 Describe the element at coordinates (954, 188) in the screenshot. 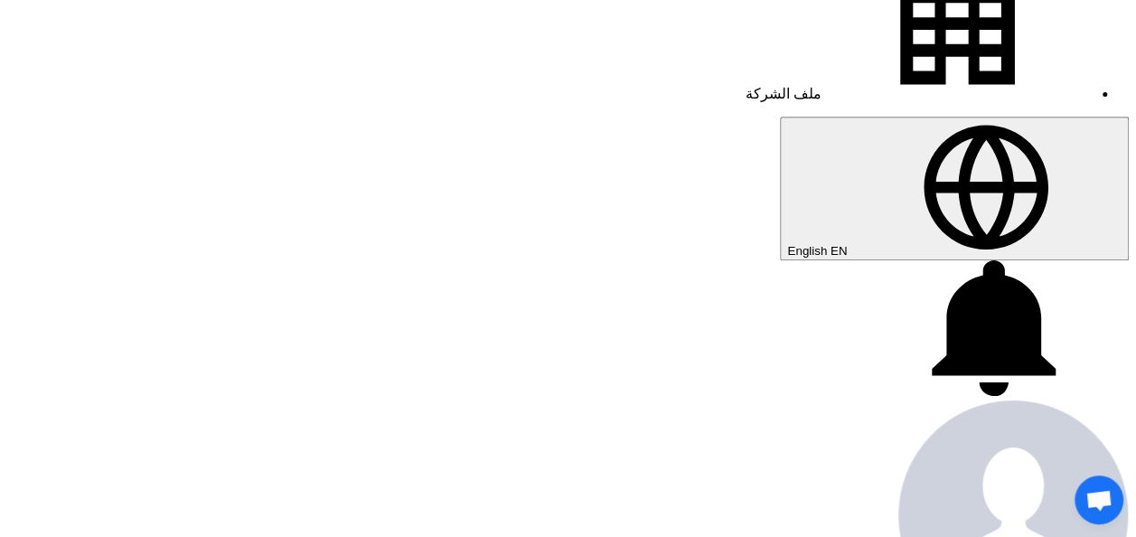

I see `button: English EN` at that location.